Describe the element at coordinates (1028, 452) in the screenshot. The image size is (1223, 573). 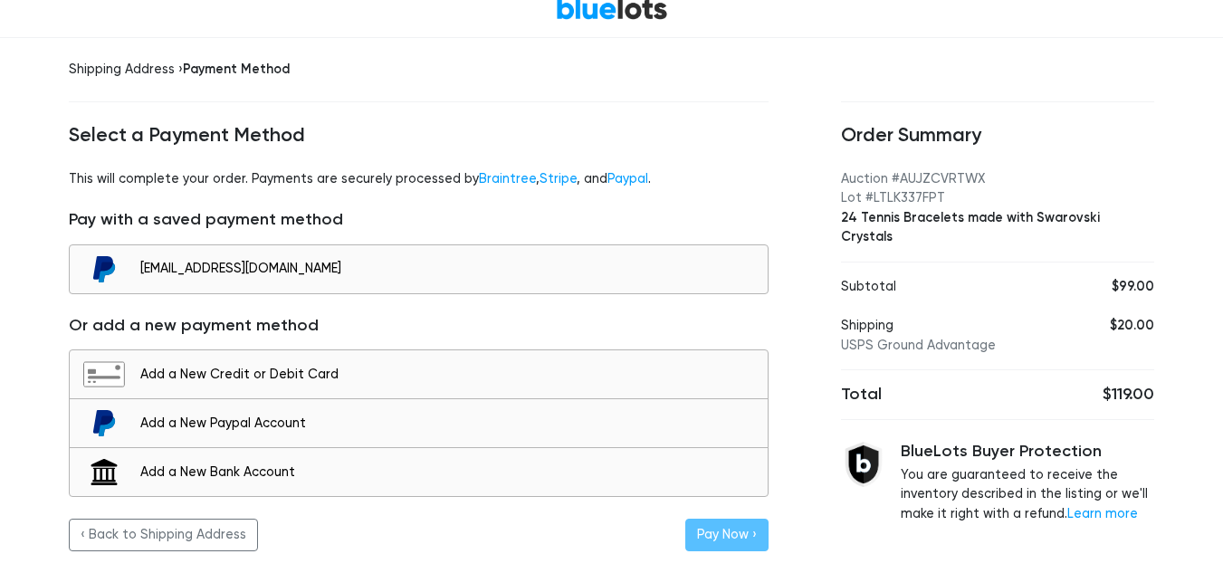
I see `h5: BlueLots Buyer Protection` at that location.